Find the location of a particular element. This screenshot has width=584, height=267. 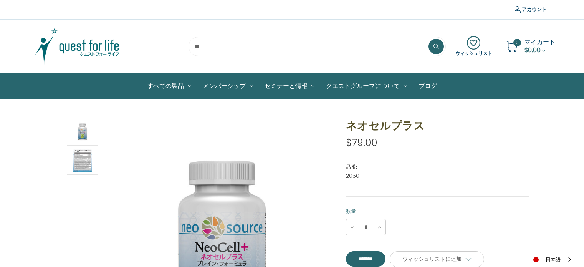

aside: Language selected: 日本語 is located at coordinates (551, 259).